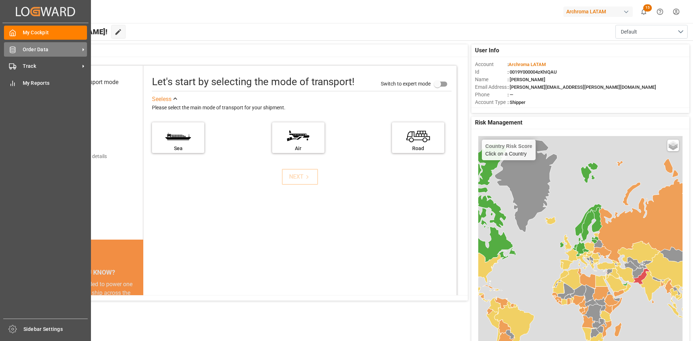 Image resolution: width=693 pixels, height=341 pixels. What do you see at coordinates (45, 83) in the screenshot?
I see `a: My Reports` at bounding box center [45, 83].